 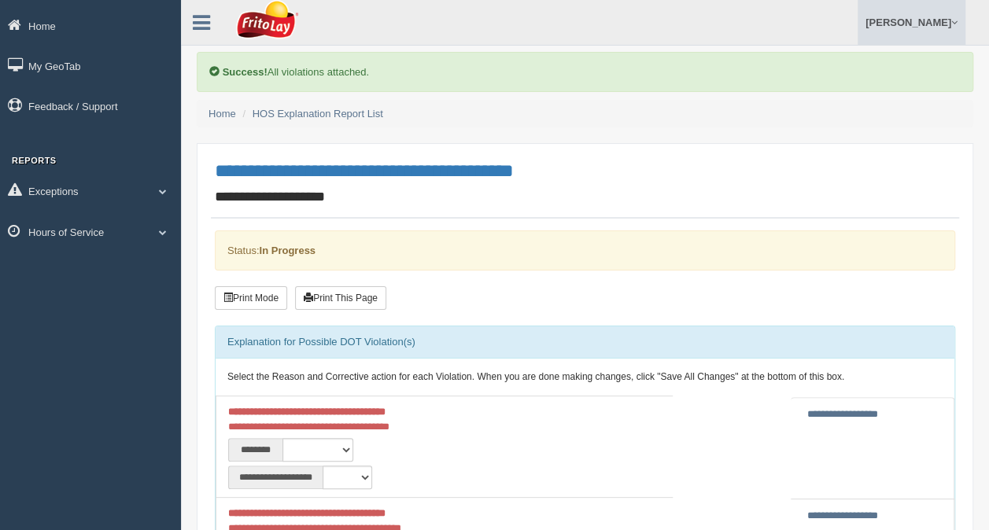 I want to click on div: All violations attached., so click(x=585, y=72).